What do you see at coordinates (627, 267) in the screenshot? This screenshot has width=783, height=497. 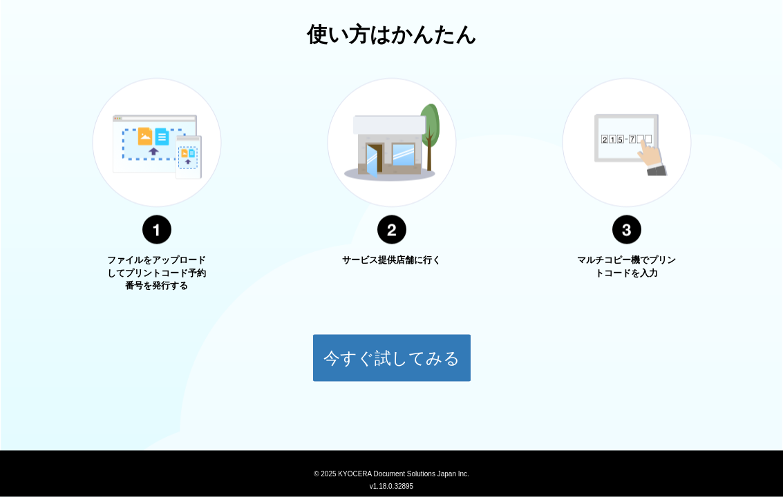 I see `p: マルチコピー機でプリントコードを入力` at bounding box center [627, 267].